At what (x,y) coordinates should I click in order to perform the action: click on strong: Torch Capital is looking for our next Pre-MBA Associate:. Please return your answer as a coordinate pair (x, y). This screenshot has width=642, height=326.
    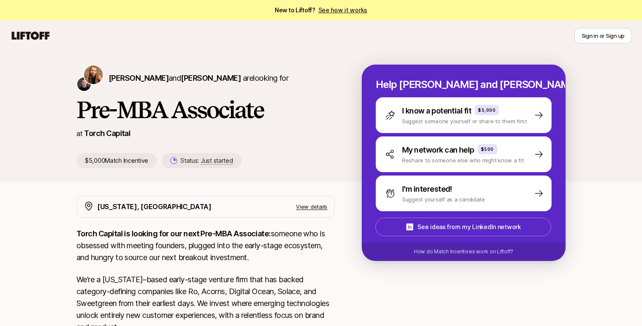
    Looking at the image, I should click on (174, 233).